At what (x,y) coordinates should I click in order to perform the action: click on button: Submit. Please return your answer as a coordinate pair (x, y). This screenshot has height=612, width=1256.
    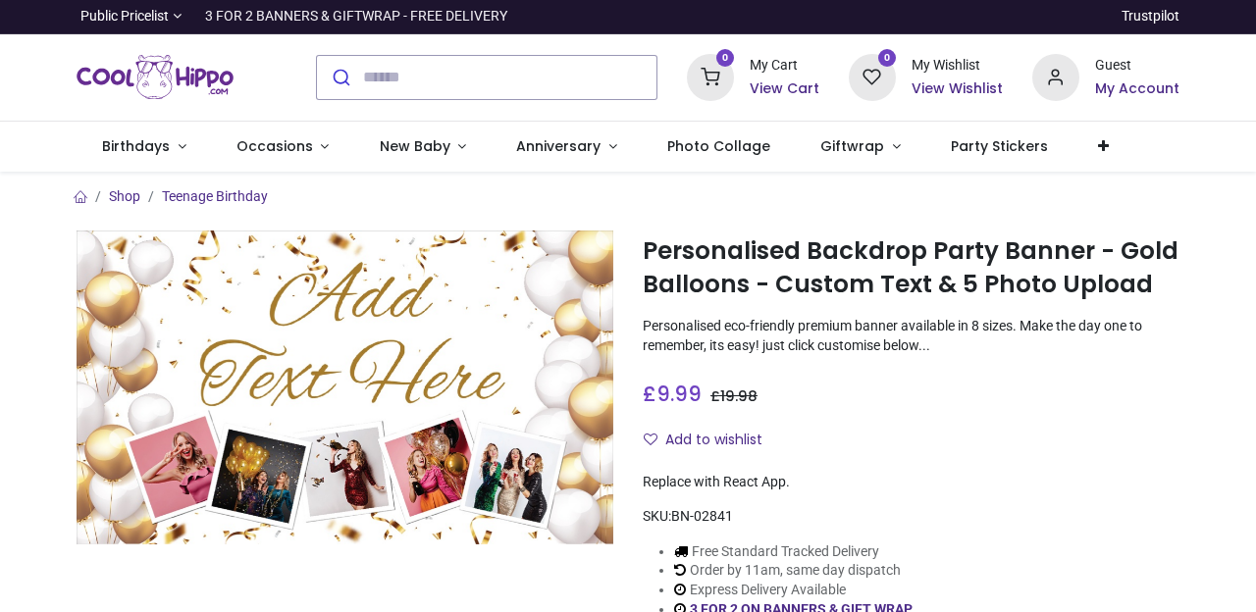
    Looking at the image, I should click on (339, 78).